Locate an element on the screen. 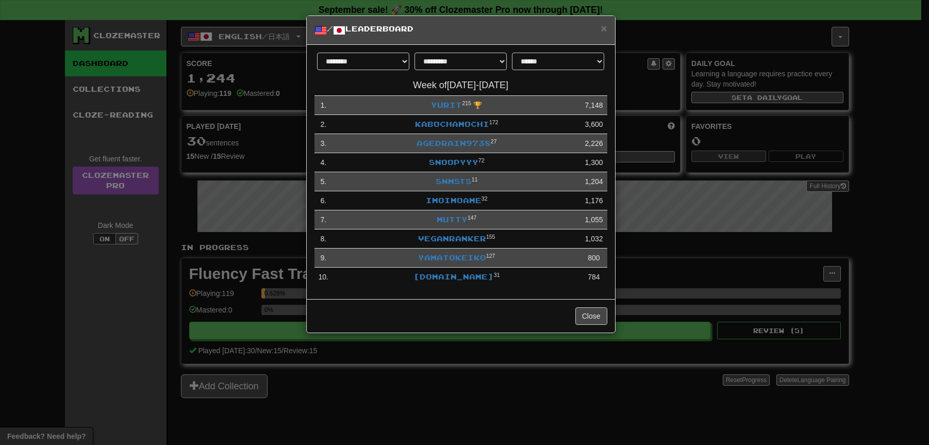 The image size is (929, 445). sup: Level 32 is located at coordinates (485, 199).